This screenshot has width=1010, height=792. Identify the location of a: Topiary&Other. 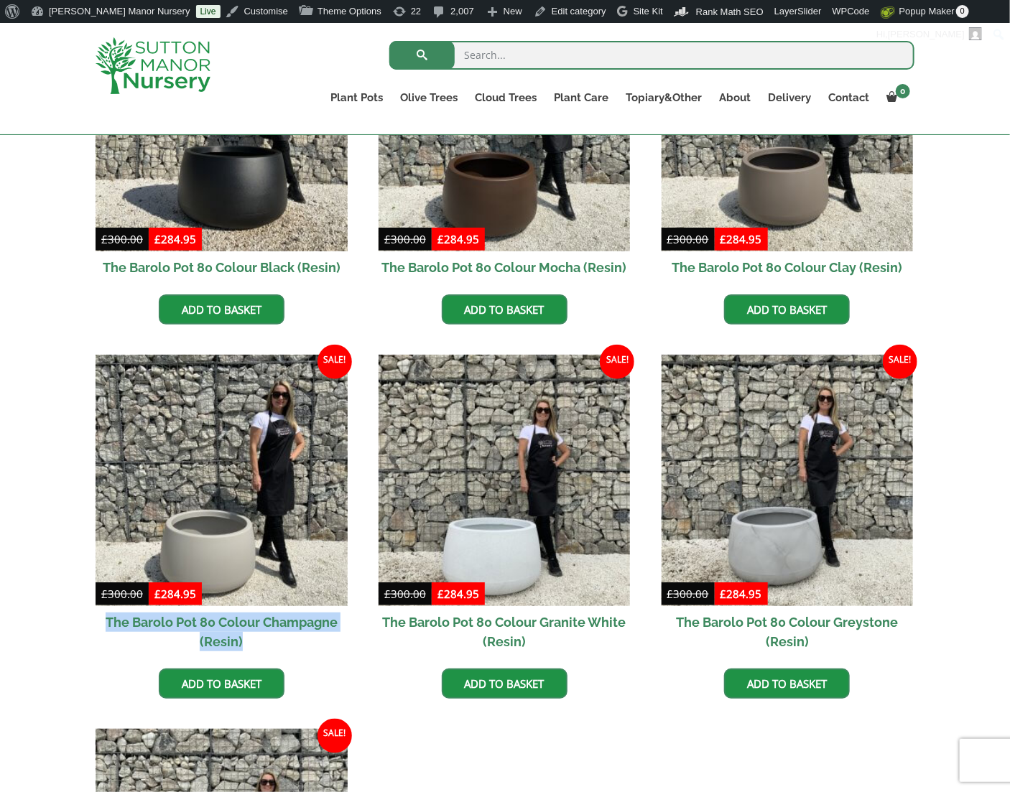
(664, 98).